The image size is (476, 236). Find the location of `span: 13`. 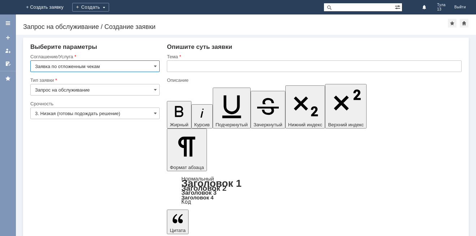

span: 13 is located at coordinates (441, 9).